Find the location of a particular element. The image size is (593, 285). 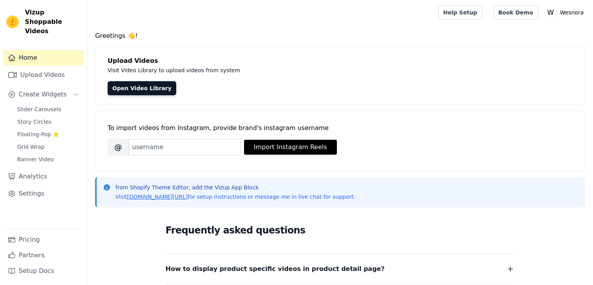

h4: Upload Videos is located at coordinates (340, 61).